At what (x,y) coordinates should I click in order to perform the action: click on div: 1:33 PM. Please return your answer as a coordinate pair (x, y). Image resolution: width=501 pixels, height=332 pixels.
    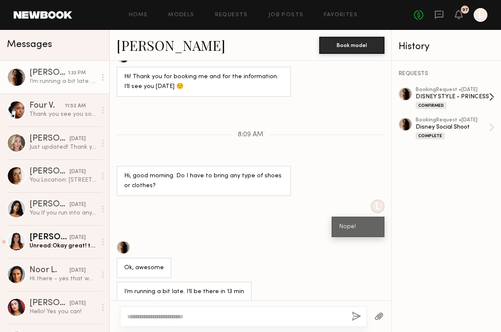
    Looking at the image, I should click on (77, 73).